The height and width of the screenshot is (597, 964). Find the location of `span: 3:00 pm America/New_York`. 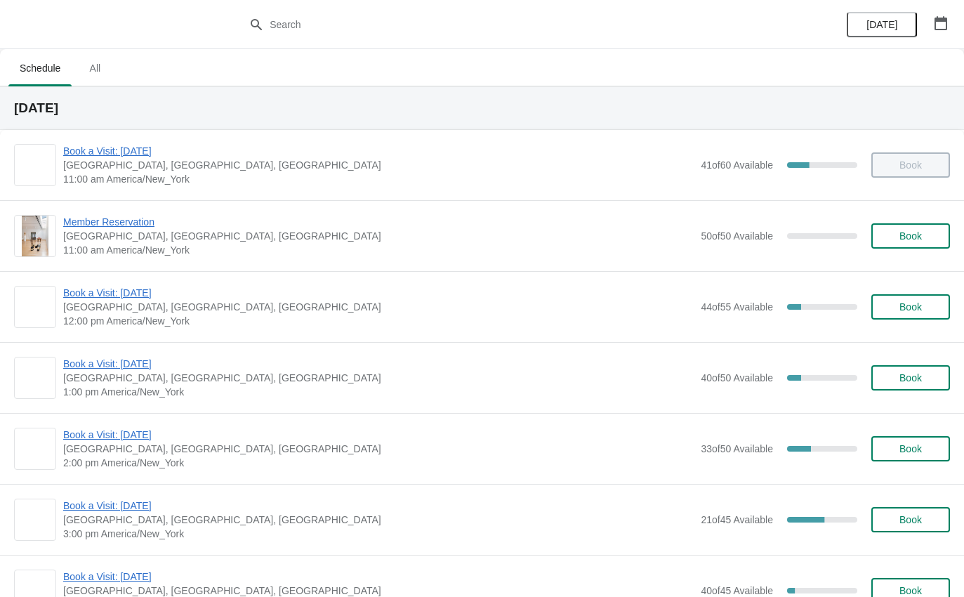

span: 3:00 pm America/New_York is located at coordinates (379, 534).